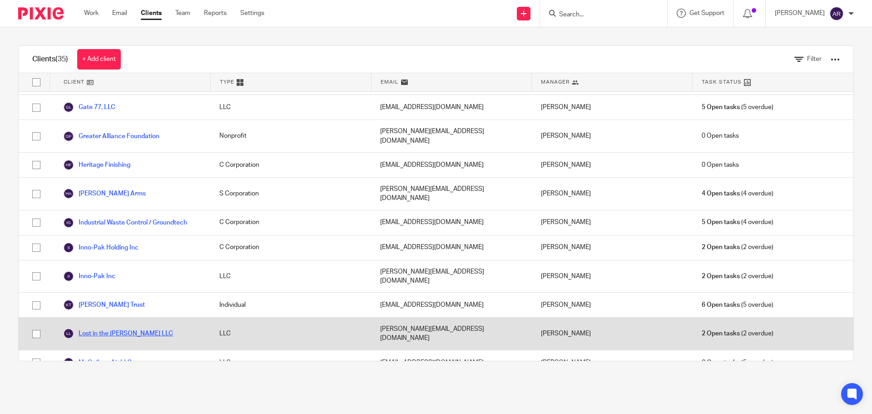  What do you see at coordinates (50, 59) in the screenshot?
I see `h1: Clients` at bounding box center [50, 59].